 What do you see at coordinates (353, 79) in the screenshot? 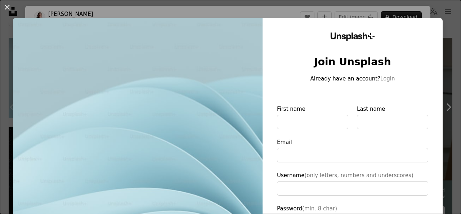
I see `p: Already have an account?` at bounding box center [353, 79].